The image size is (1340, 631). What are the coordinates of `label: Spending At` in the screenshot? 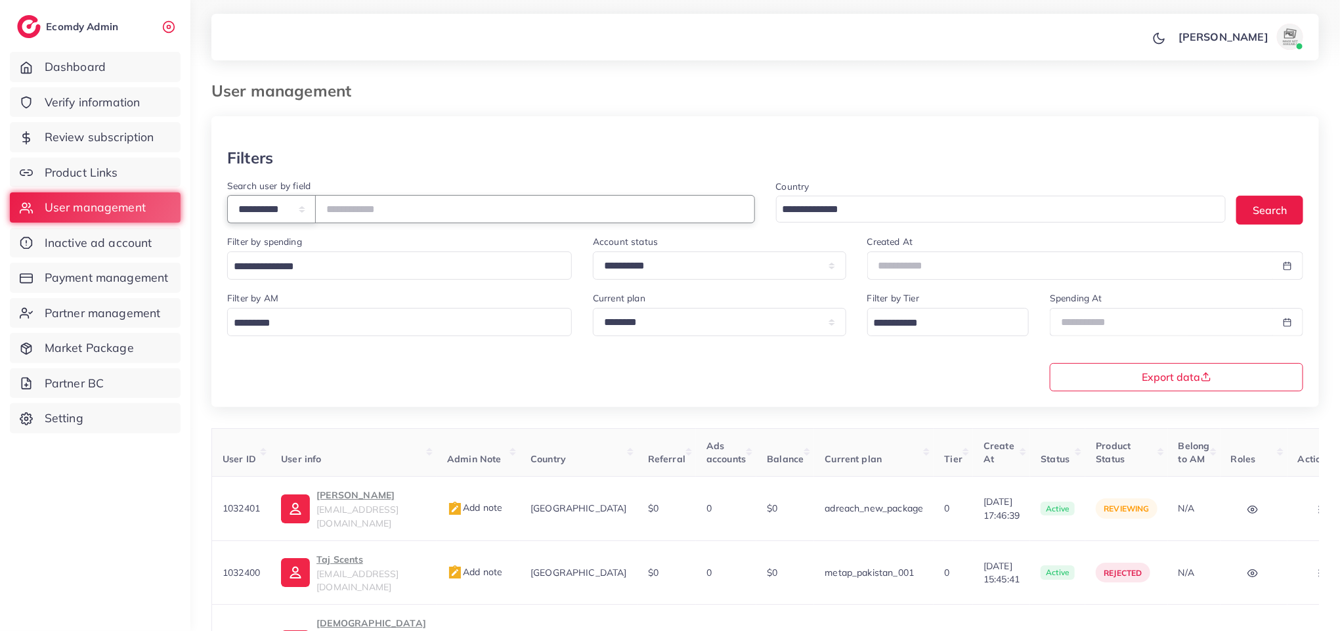 It's located at (1076, 298).